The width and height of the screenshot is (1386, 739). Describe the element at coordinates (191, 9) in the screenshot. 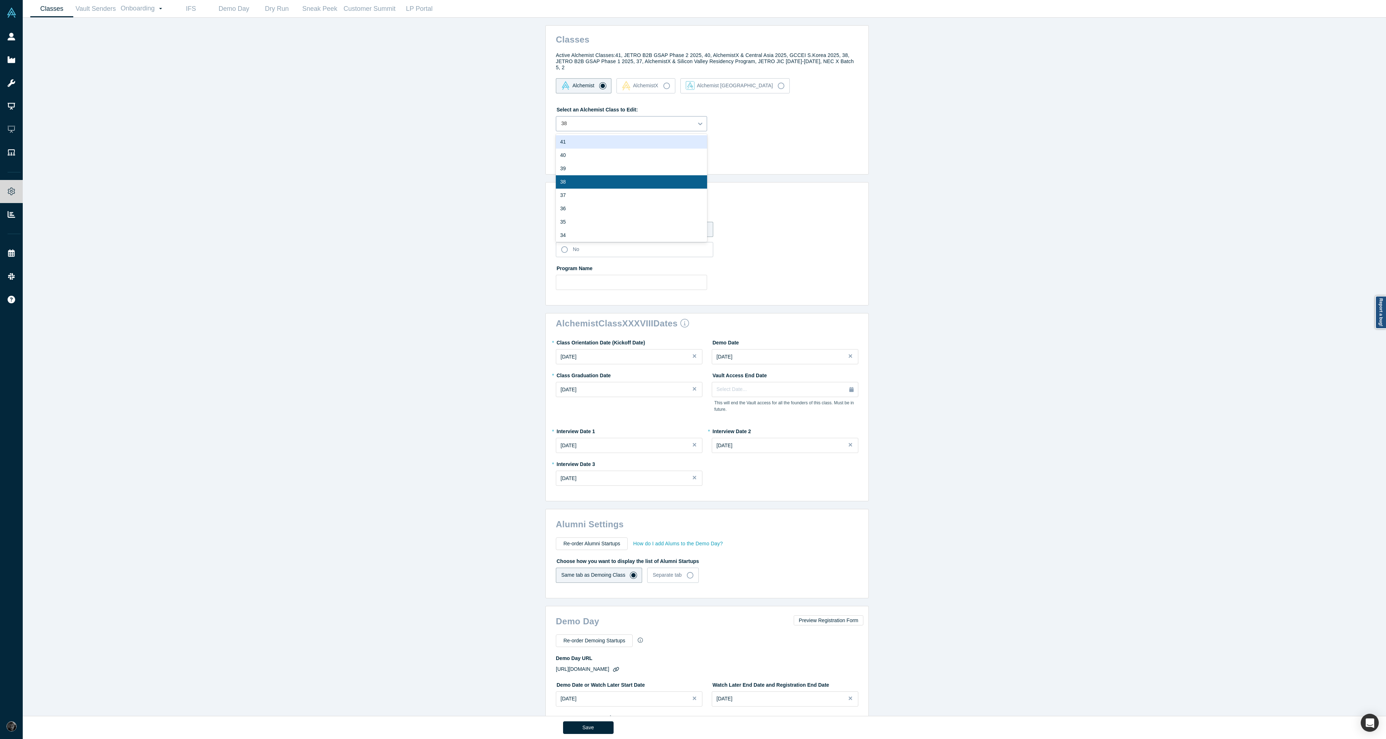

I see `a: IFS` at that location.